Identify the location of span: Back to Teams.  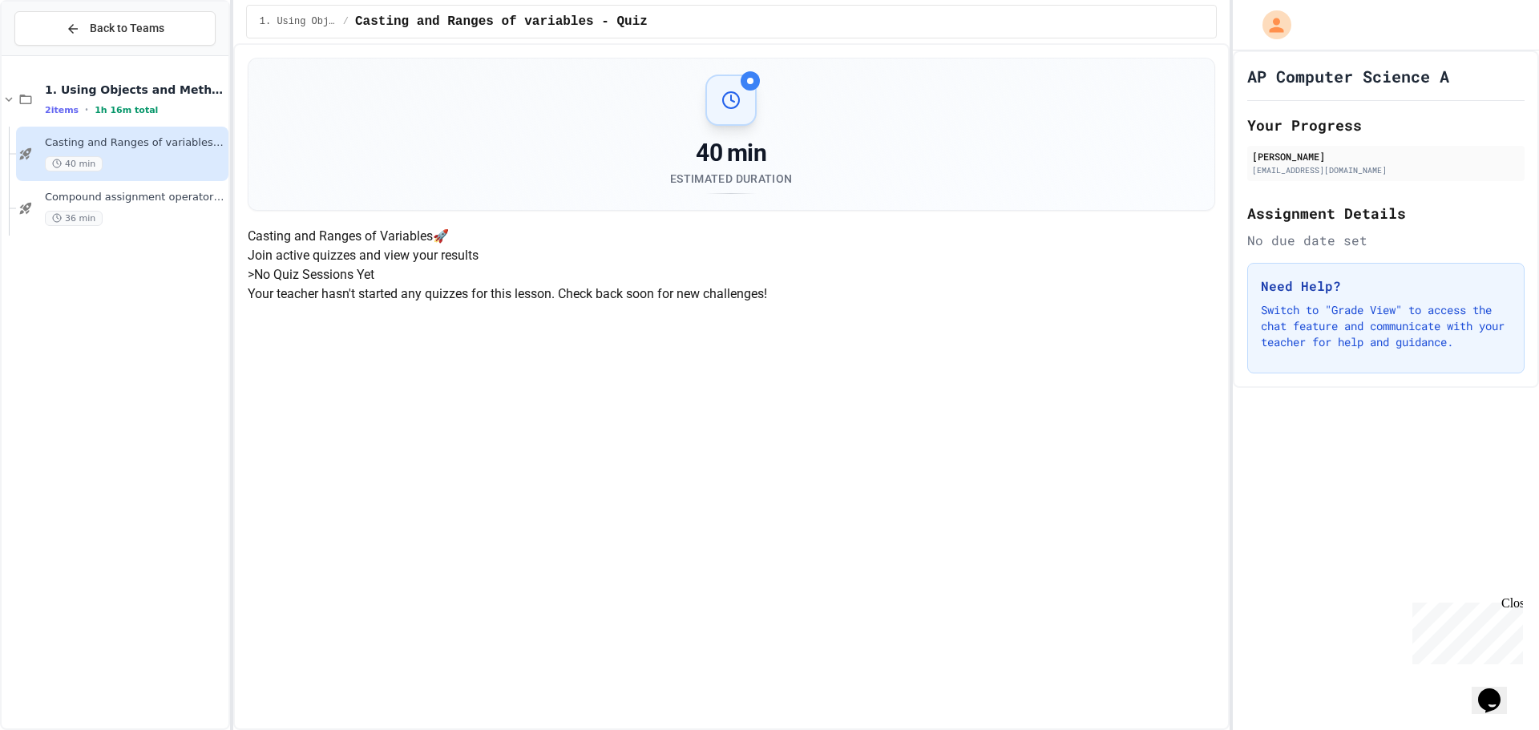
(127, 28).